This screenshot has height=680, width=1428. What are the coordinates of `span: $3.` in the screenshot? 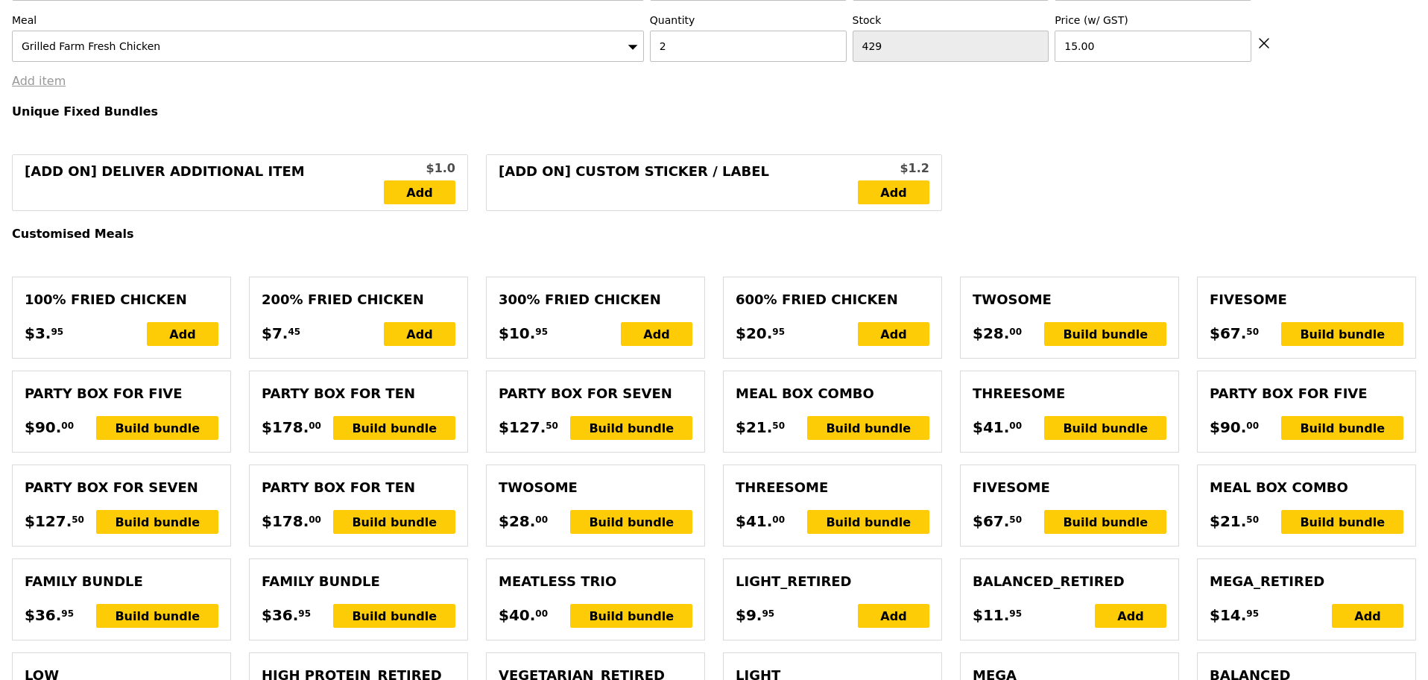 It's located at (37, 333).